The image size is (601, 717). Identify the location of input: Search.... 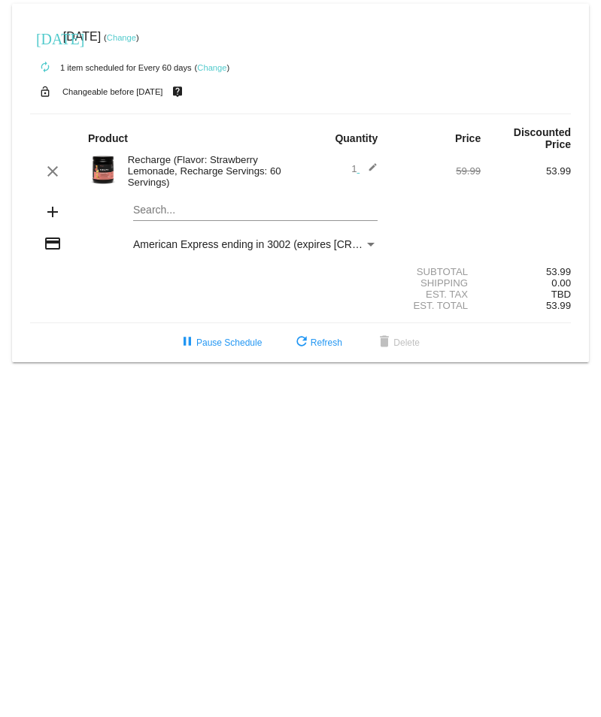
(255, 211).